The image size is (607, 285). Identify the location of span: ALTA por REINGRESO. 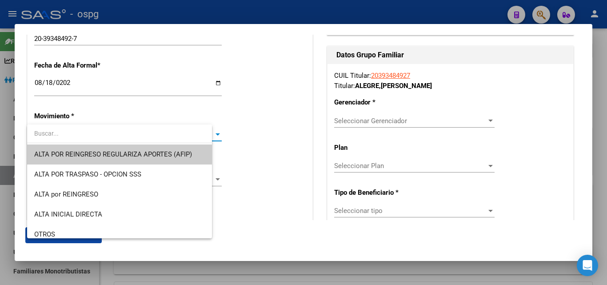
(66, 194).